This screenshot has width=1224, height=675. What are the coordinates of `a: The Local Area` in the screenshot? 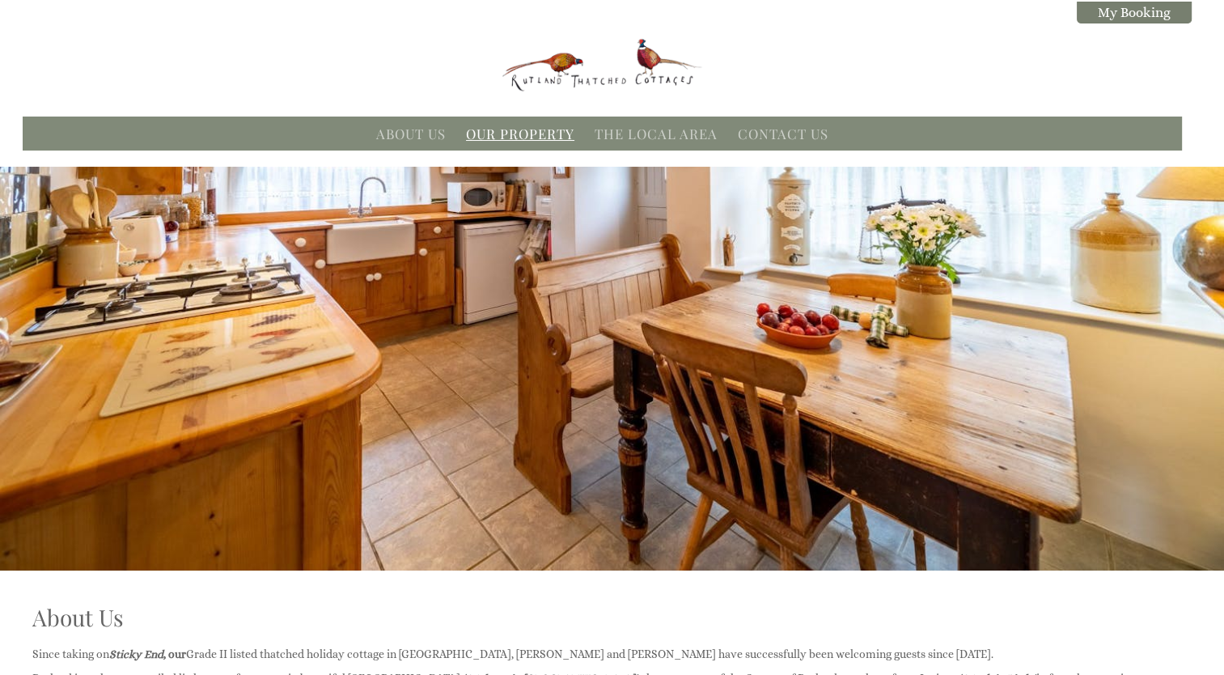 It's located at (656, 134).